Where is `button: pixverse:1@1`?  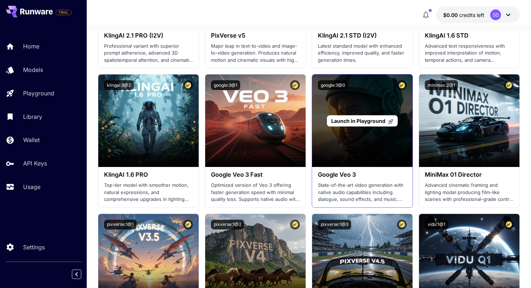
button: pixverse:1@1 is located at coordinates (120, 224).